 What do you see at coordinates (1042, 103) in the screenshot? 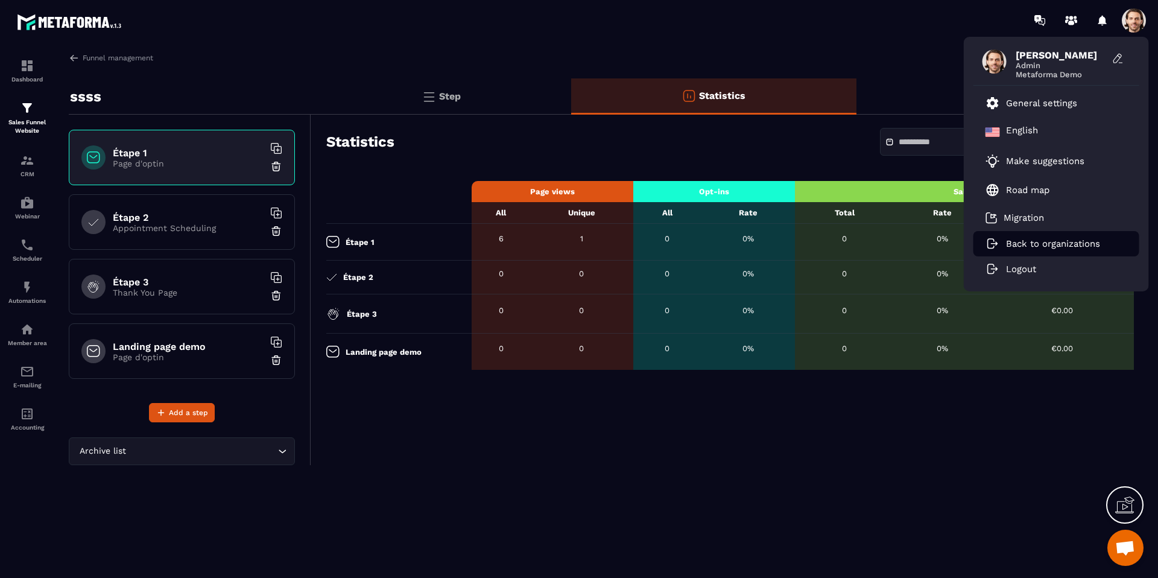
I see `p: General settings` at bounding box center [1042, 103].